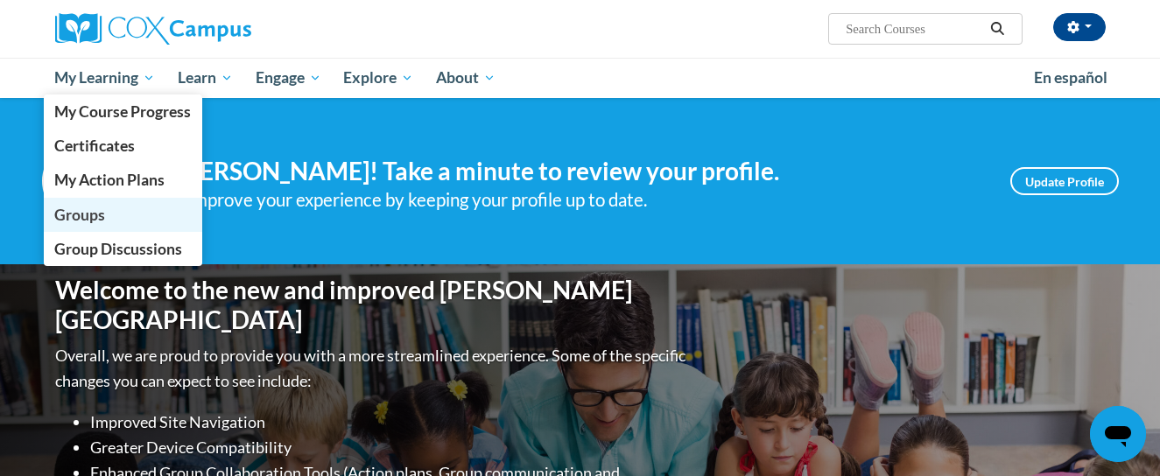 The width and height of the screenshot is (1160, 476). I want to click on a: Explore, so click(378, 78).